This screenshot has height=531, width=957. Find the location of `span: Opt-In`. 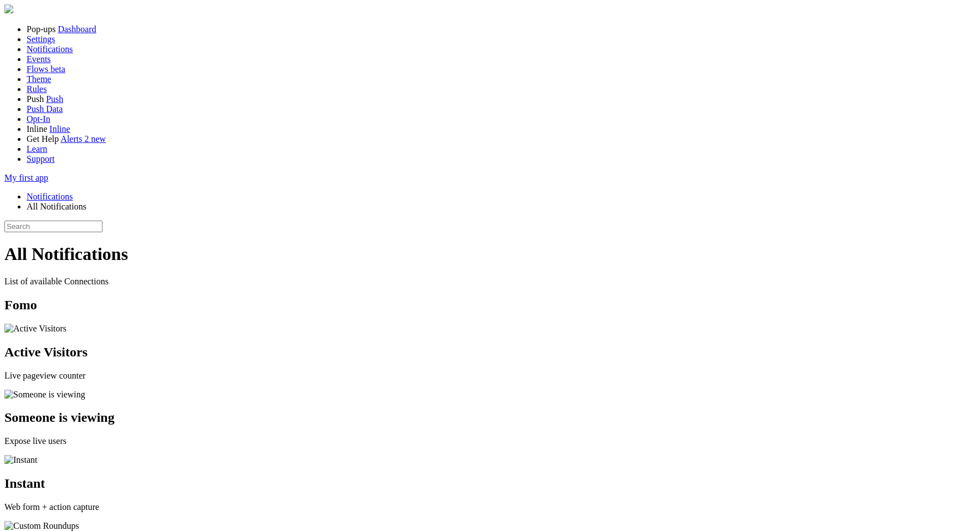

span: Opt-In is located at coordinates (38, 119).